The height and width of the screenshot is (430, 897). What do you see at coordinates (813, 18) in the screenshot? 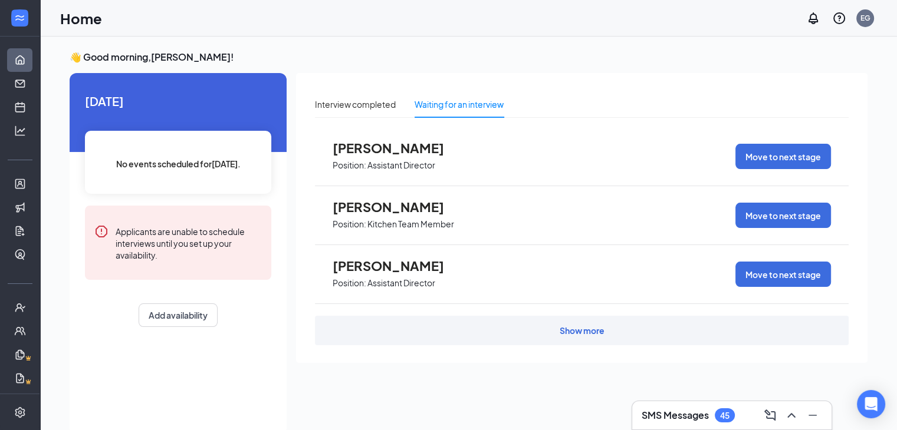
I see `svg: Notifications` at bounding box center [813, 18].